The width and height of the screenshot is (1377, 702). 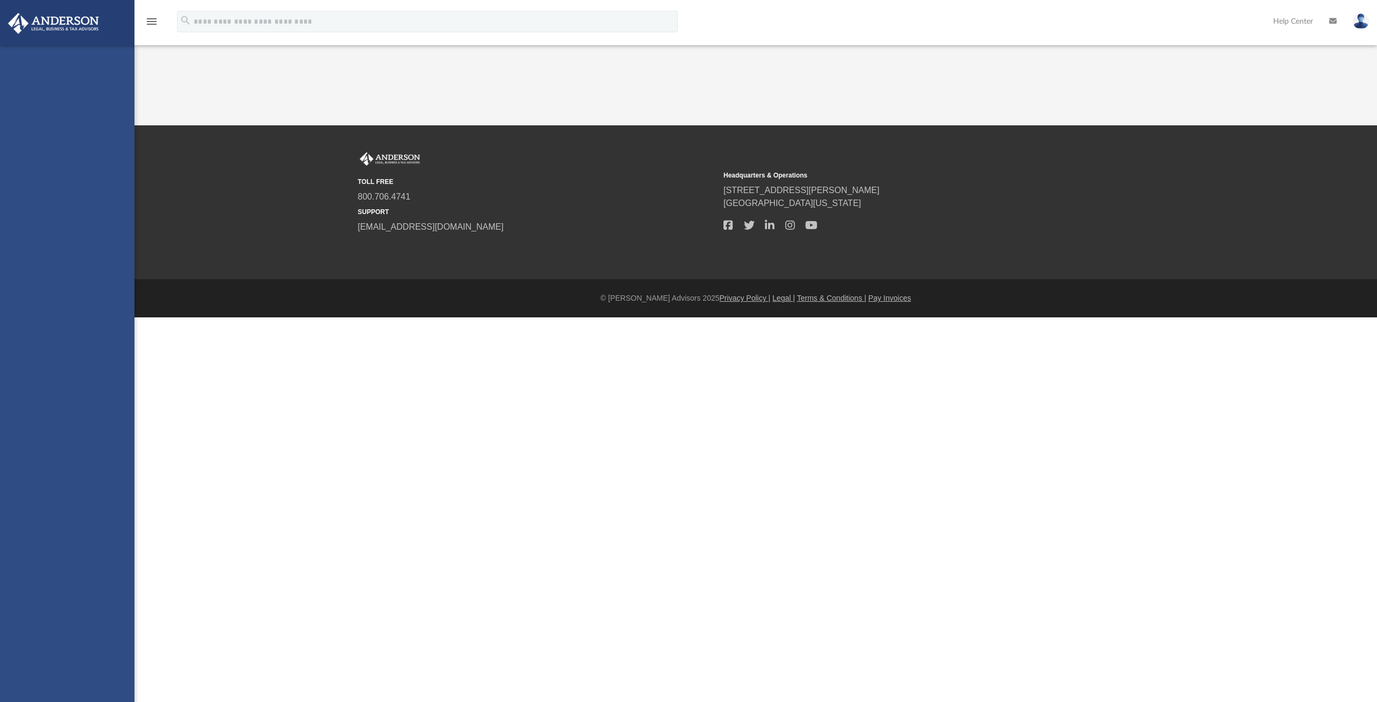 I want to click on i: search, so click(x=186, y=20).